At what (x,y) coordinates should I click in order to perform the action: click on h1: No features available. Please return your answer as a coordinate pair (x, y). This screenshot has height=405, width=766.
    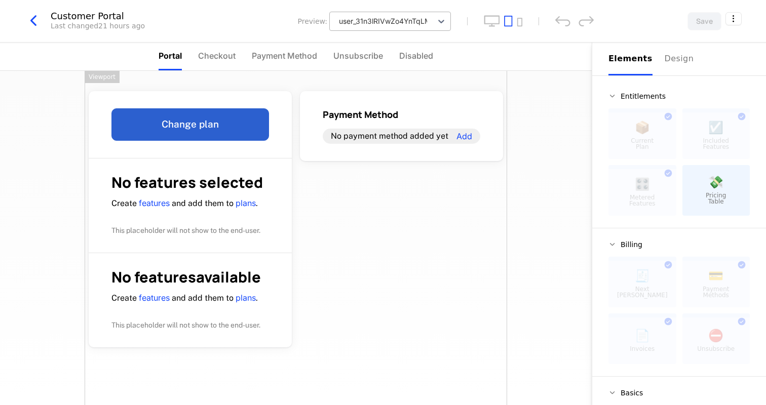
    Looking at the image, I should click on (190, 277).